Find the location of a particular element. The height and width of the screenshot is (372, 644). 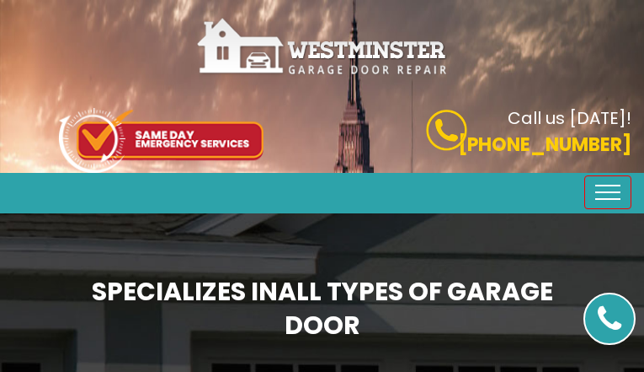

span: All Types of Garage Door is located at coordinates (415, 308).